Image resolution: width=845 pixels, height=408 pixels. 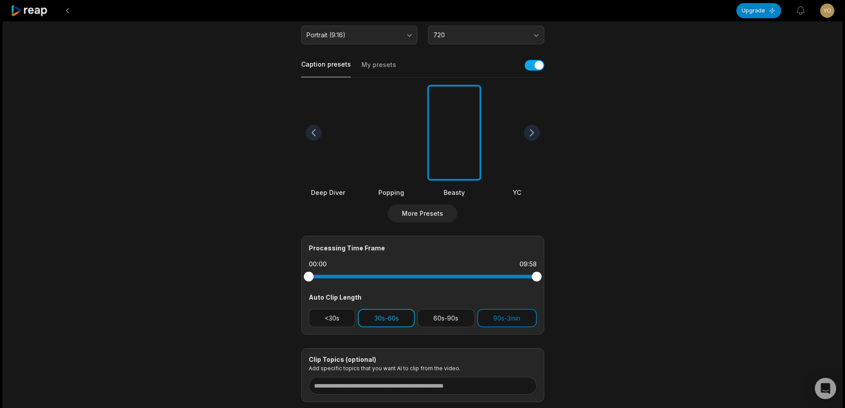 I want to click on button: Caption presets, so click(x=326, y=68).